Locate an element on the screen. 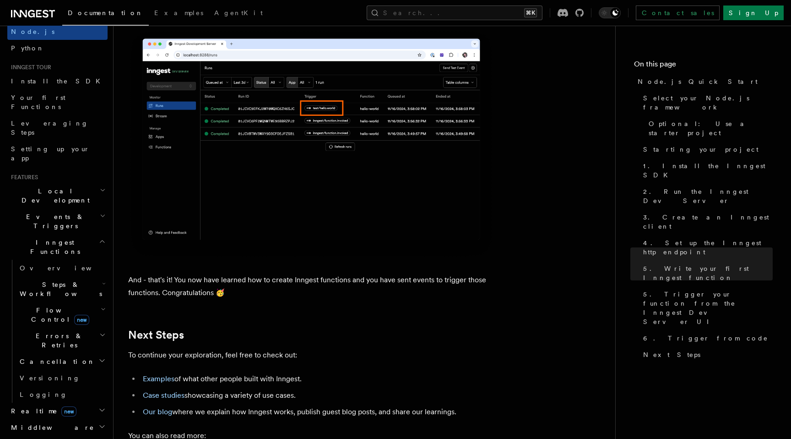  span: Logging is located at coordinates (44, 394).